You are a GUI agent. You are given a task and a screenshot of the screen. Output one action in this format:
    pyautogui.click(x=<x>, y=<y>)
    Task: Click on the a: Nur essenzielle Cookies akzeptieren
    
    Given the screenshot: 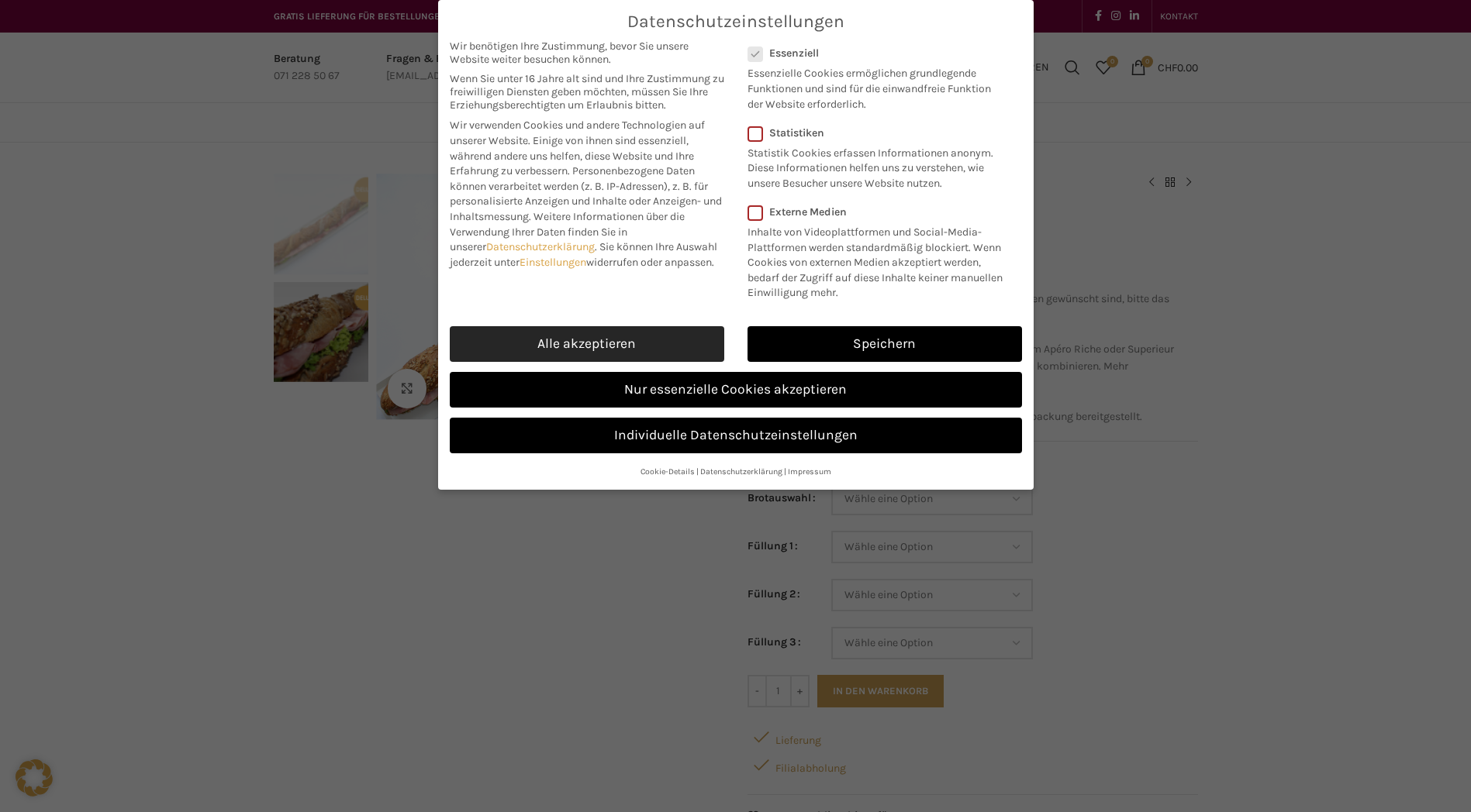 What is the action you would take?
    pyautogui.click(x=736, y=389)
    